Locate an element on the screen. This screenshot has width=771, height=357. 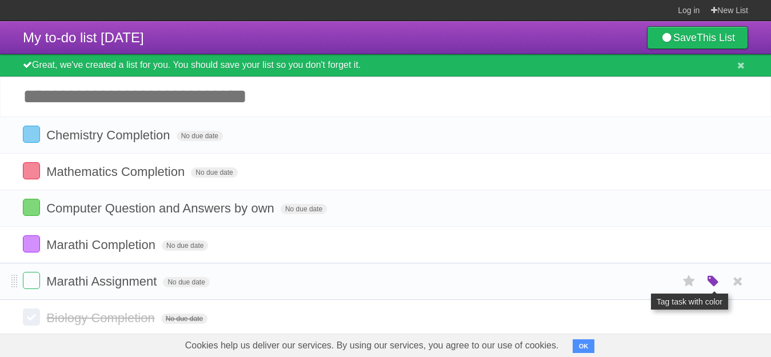
span: Biology Completion is located at coordinates (102, 318).